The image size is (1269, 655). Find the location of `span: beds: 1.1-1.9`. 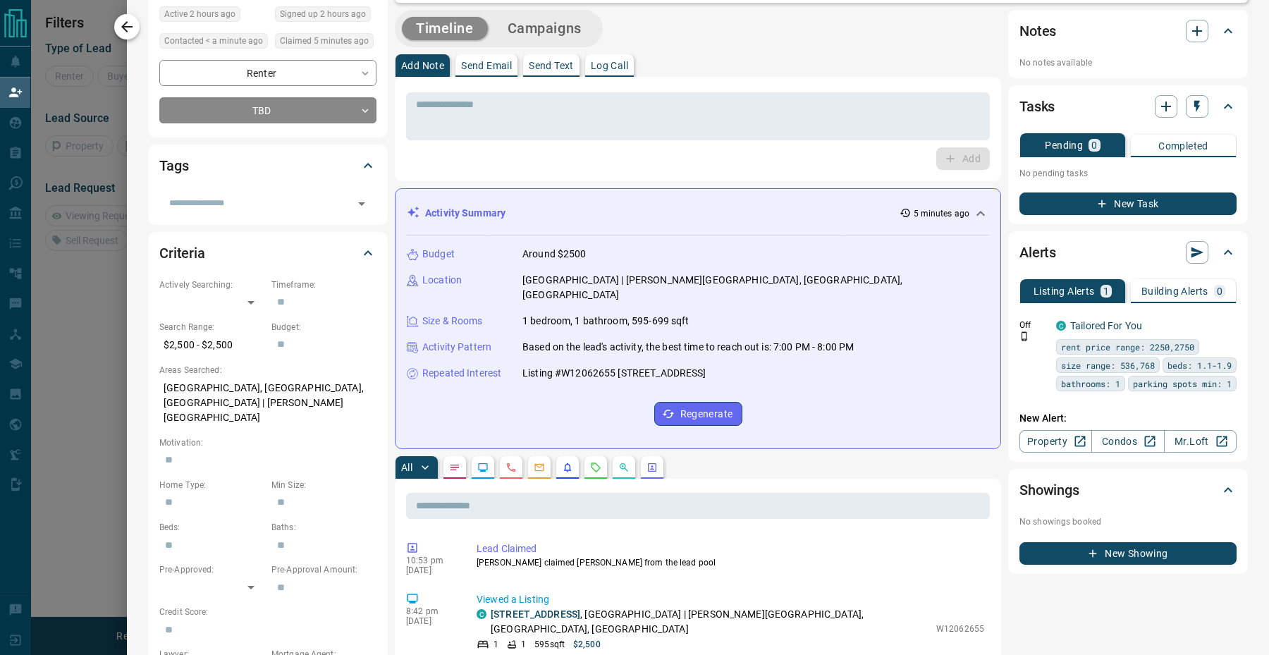

span: beds: 1.1-1.9 is located at coordinates (1199, 365).